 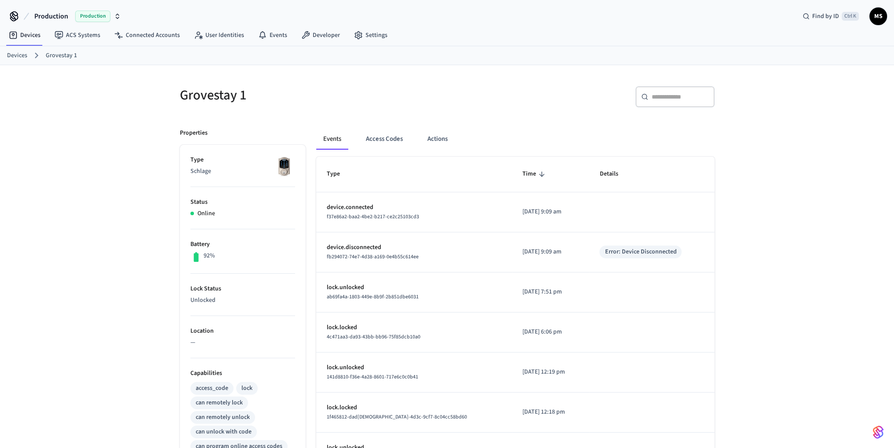 What do you see at coordinates (311, 95) in the screenshot?
I see `h5: Grovestay 1` at bounding box center [311, 95].